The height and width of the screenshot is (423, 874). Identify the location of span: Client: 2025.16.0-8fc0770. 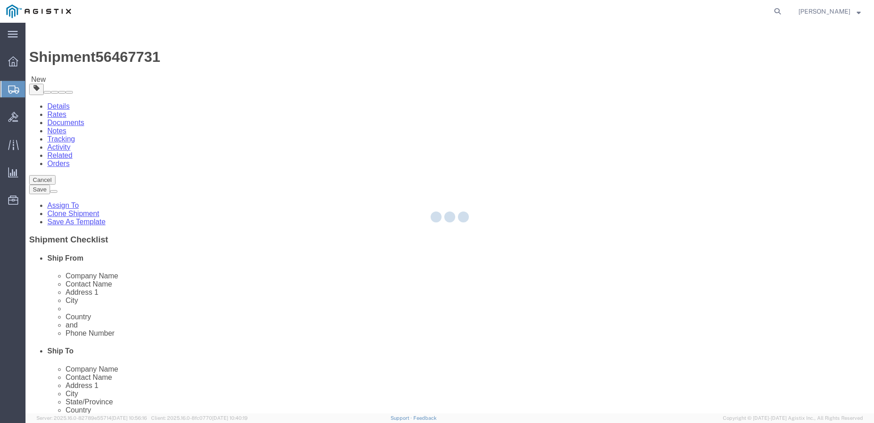
(199, 418).